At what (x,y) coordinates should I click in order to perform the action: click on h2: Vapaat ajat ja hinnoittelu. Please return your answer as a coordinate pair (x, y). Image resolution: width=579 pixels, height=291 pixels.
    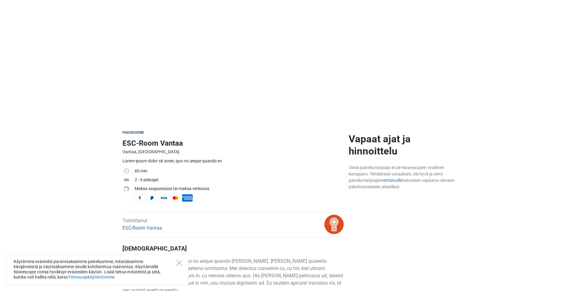
    Looking at the image, I should click on (403, 145).